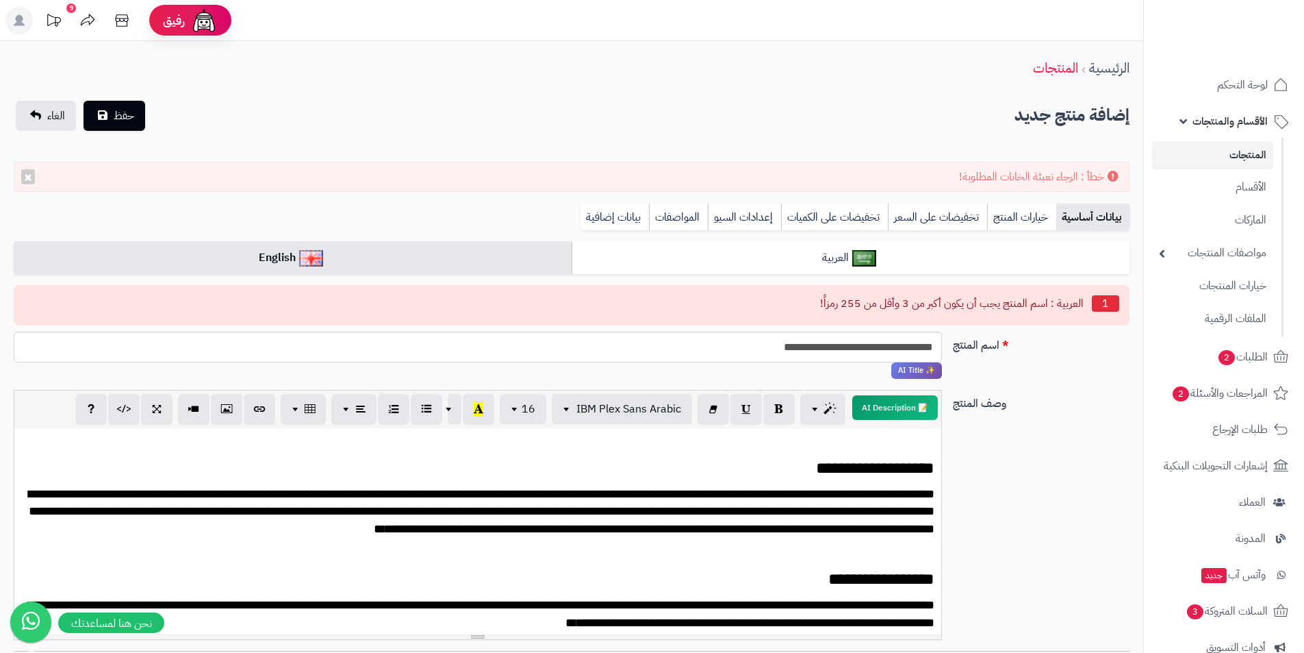 The height and width of the screenshot is (653, 1304). Describe the element at coordinates (204, 21) in the screenshot. I see `img: ai-face.png` at that location.